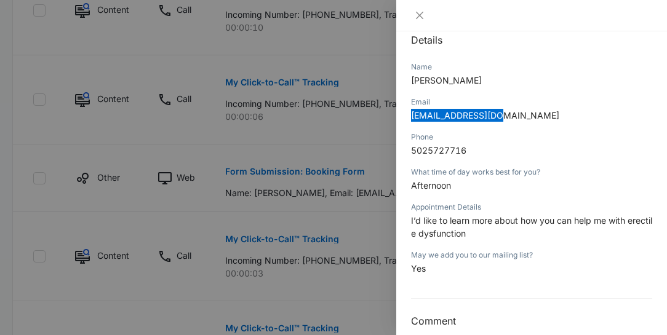 The image size is (667, 335). I want to click on div: Email, so click(531, 102).